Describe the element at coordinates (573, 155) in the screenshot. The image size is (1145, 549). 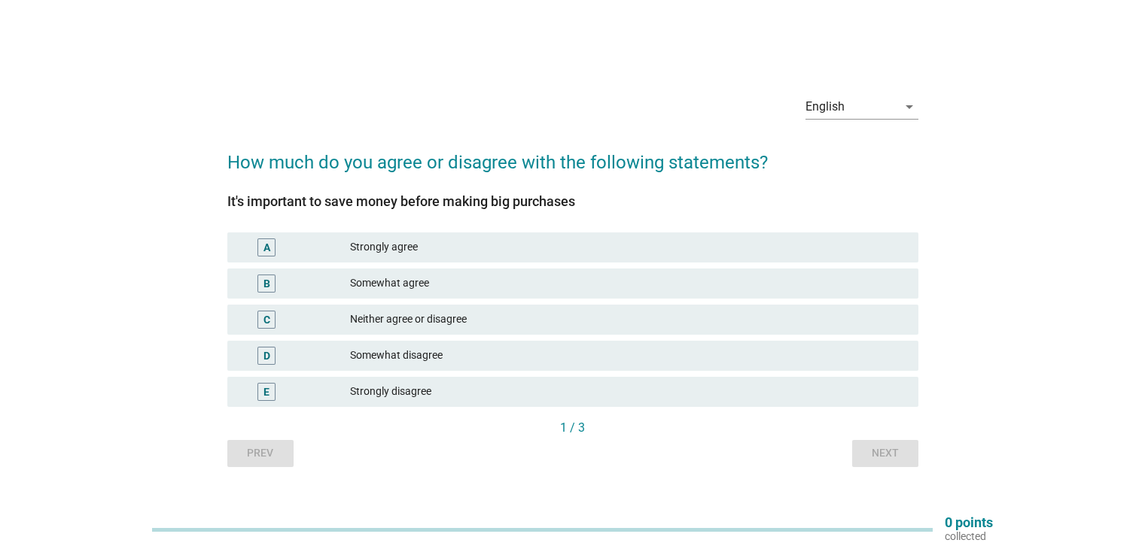
I see `h2: How much do you agree or disagree with the following statements?` at that location.